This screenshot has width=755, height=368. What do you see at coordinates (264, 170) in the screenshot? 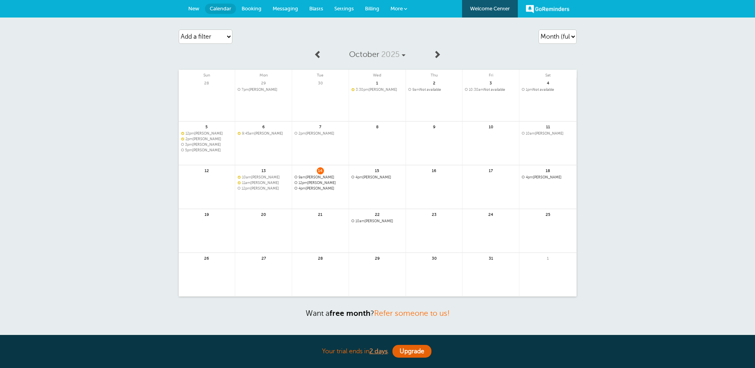
I see `span: 13` at bounding box center [264, 170].